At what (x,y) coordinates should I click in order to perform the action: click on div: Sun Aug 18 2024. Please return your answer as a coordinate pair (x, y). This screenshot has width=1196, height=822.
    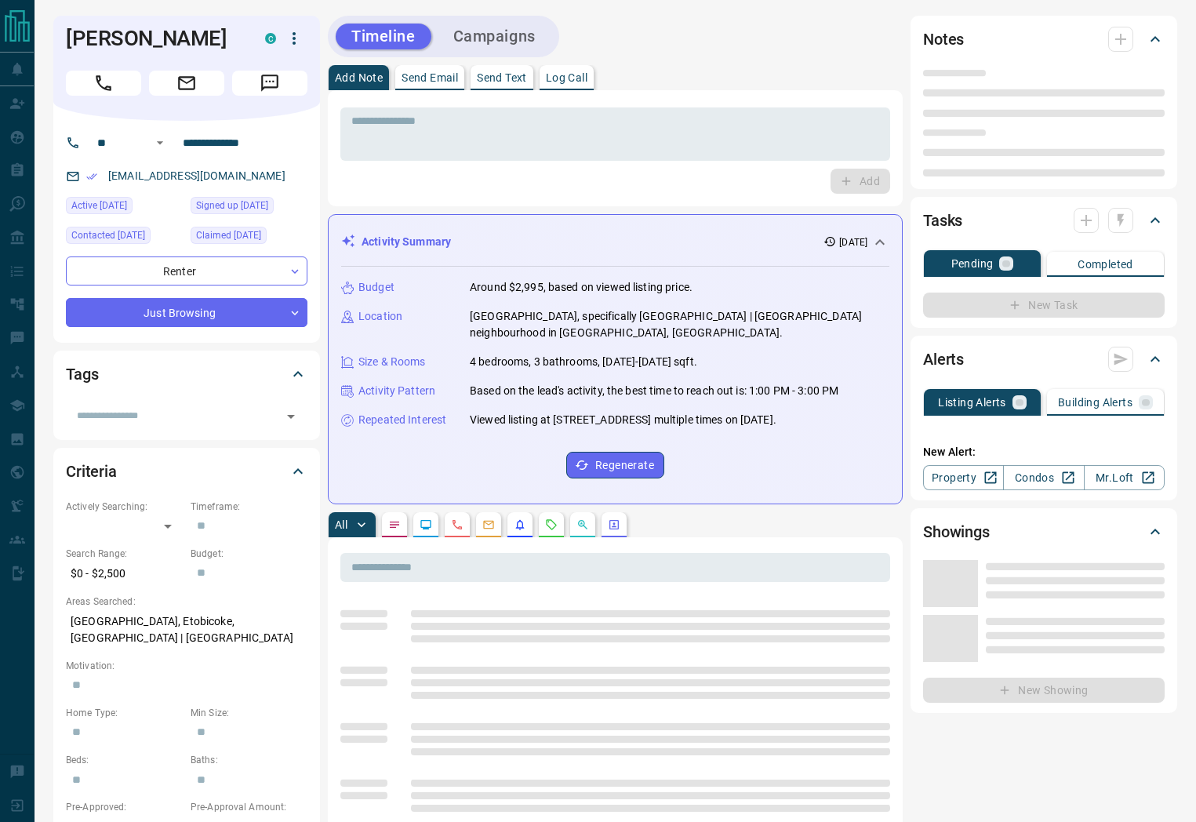
    Looking at the image, I should click on (249, 208).